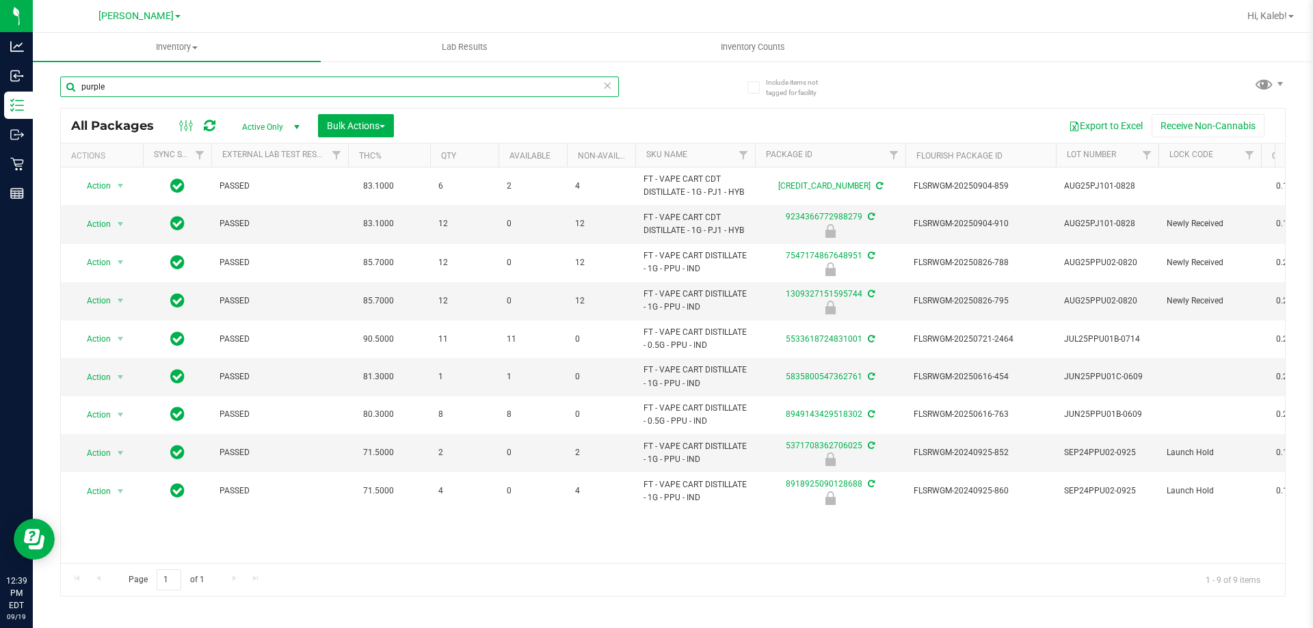 The height and width of the screenshot is (628, 1313). I want to click on div: Launch Hold, so click(830, 499).